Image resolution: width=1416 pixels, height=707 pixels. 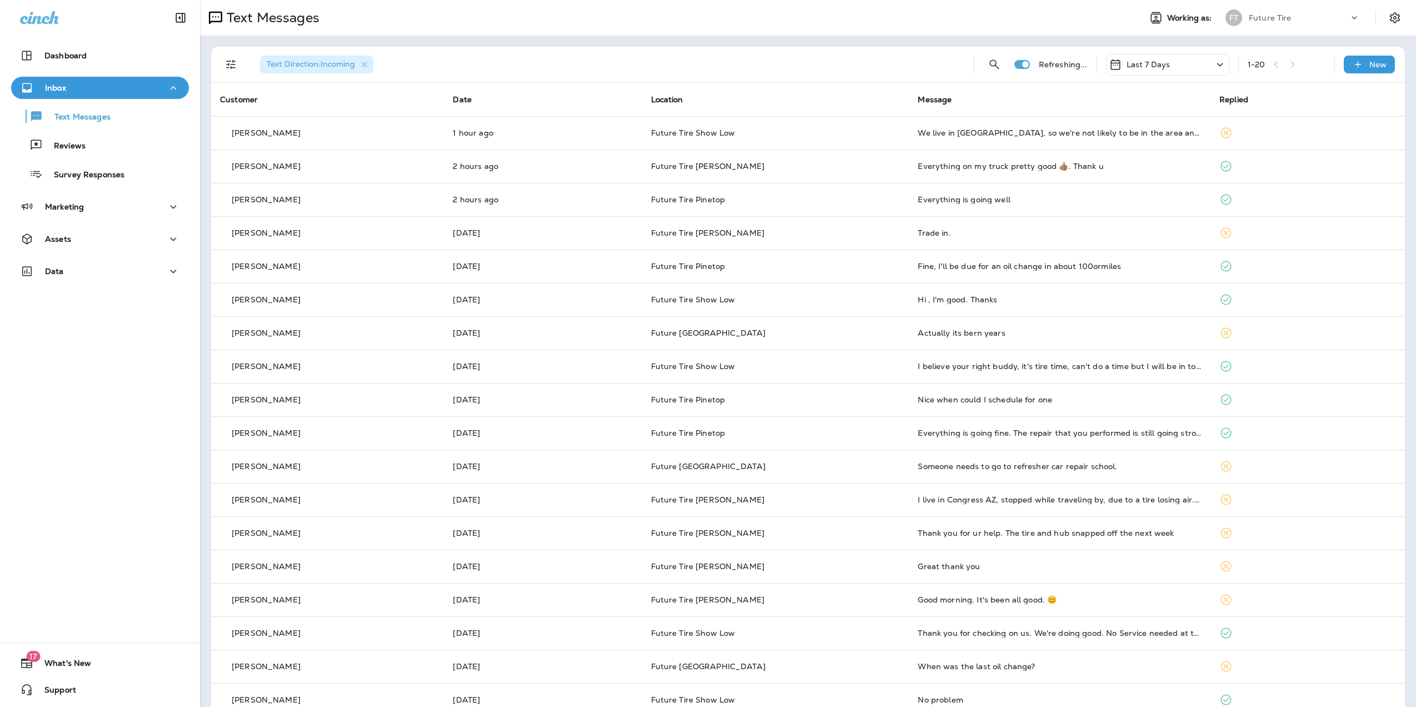 I want to click on span: Location, so click(x=667, y=99).